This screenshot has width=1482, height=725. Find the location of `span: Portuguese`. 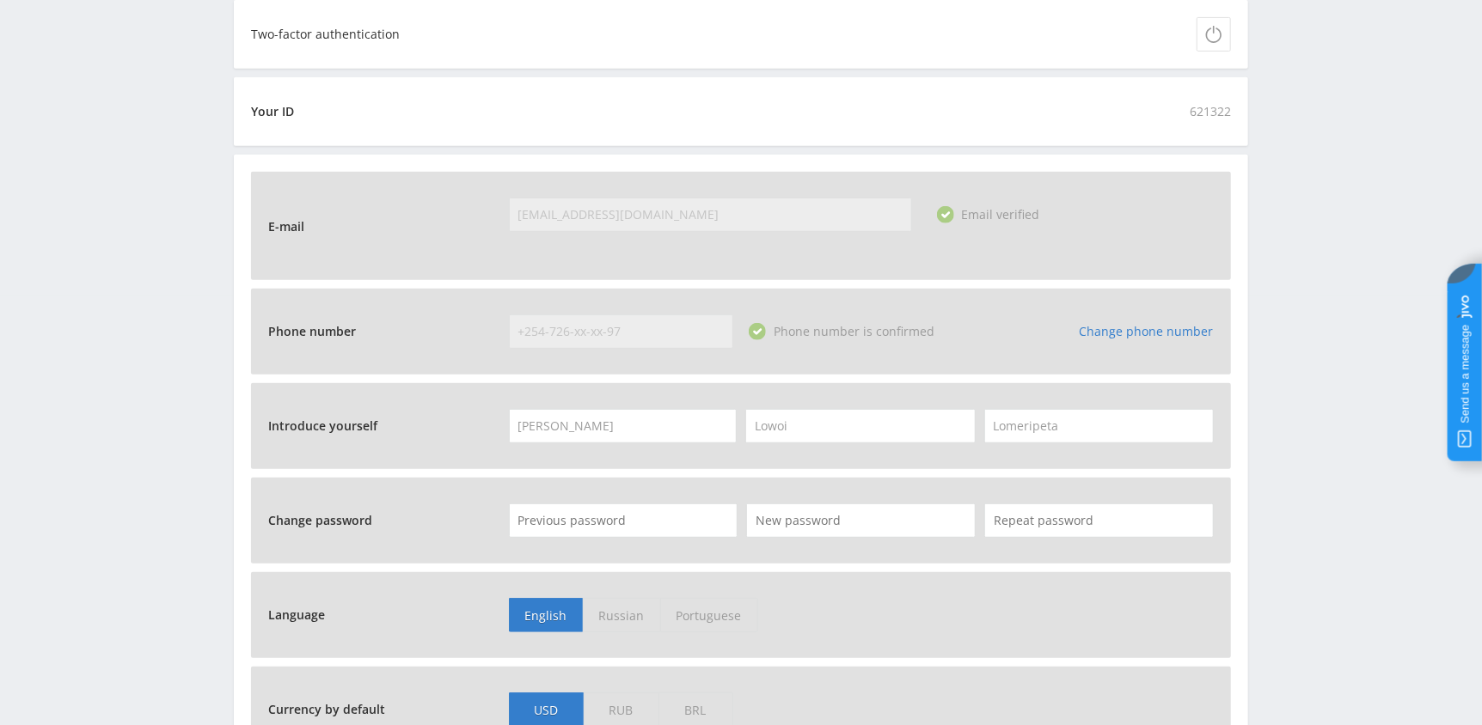

span: Portuguese is located at coordinates (709, 615).